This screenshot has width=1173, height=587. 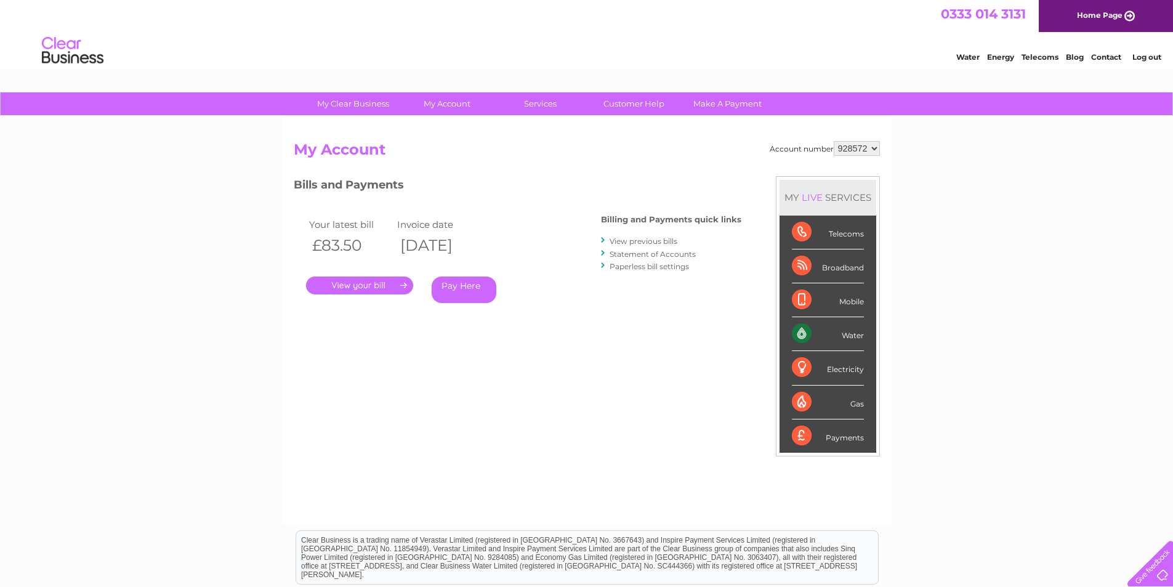 I want to click on div: Telecoms, so click(x=827, y=232).